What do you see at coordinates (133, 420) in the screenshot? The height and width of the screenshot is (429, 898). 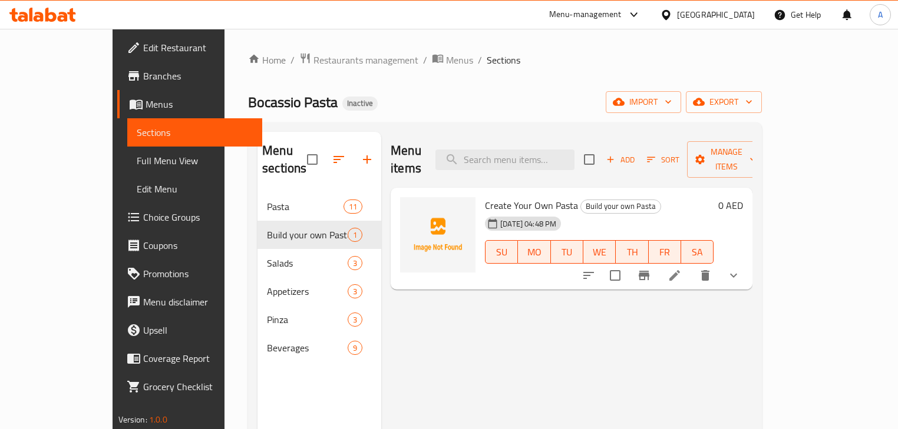 I see `span: Version:` at bounding box center [133, 420].